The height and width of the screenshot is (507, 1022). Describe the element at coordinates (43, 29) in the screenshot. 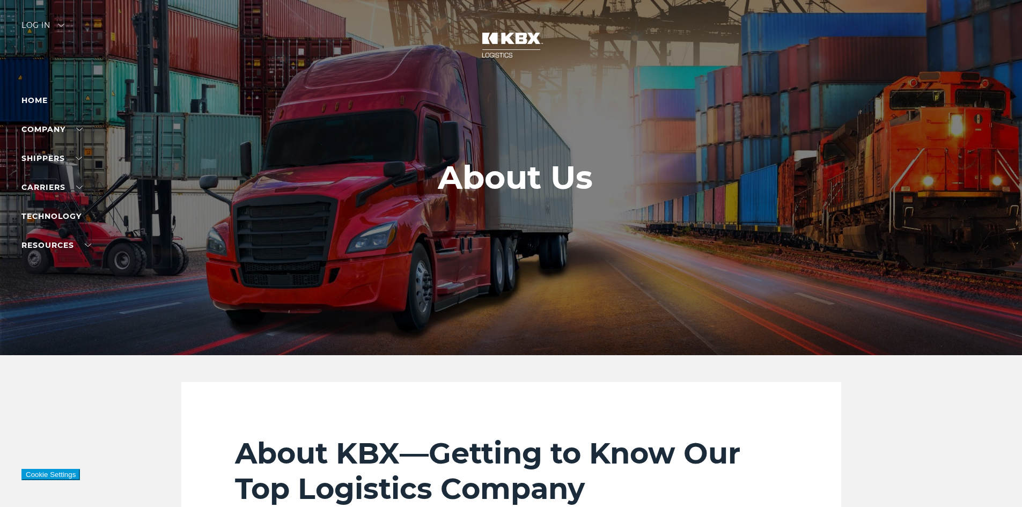

I see `div: Log in` at that location.